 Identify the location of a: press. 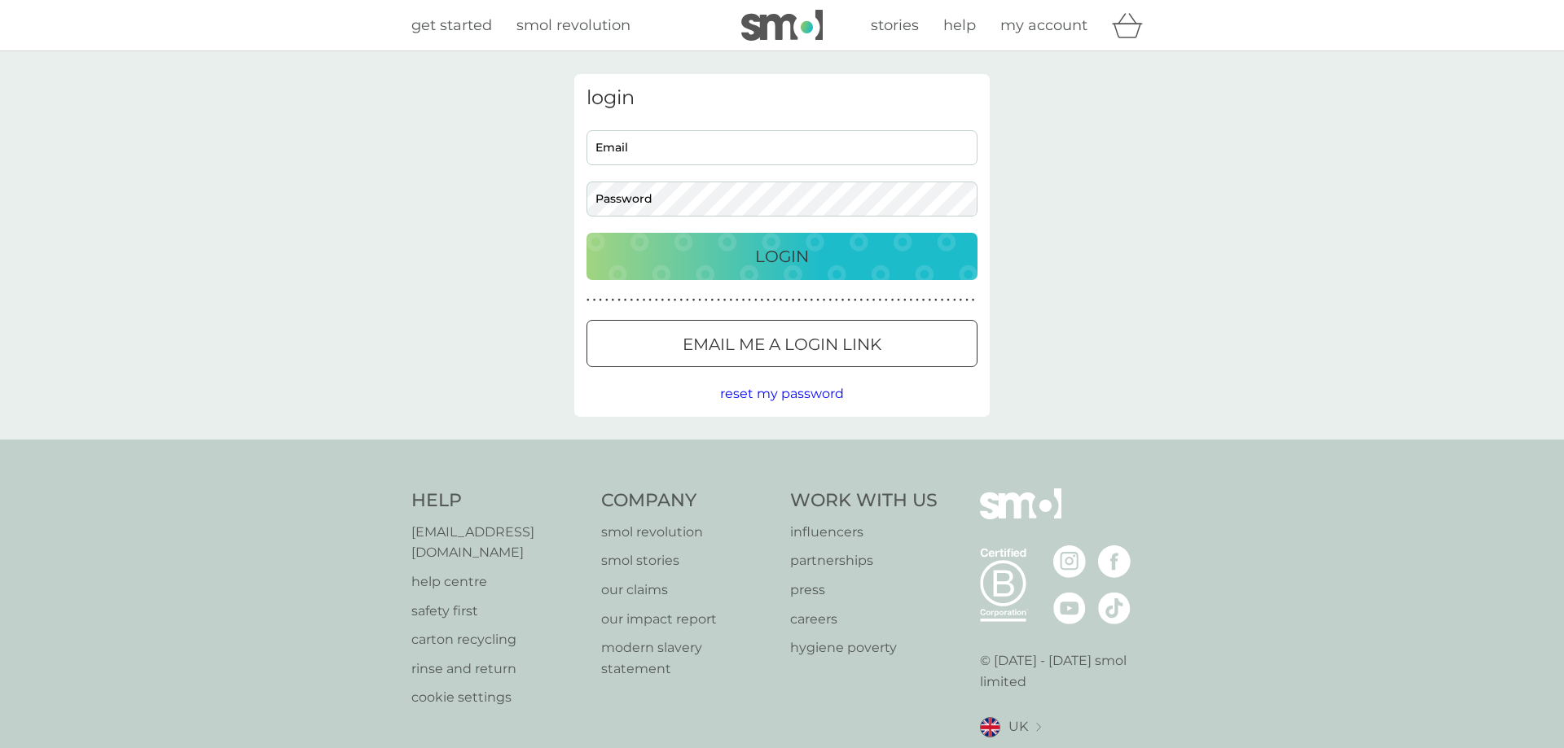
(863, 590).